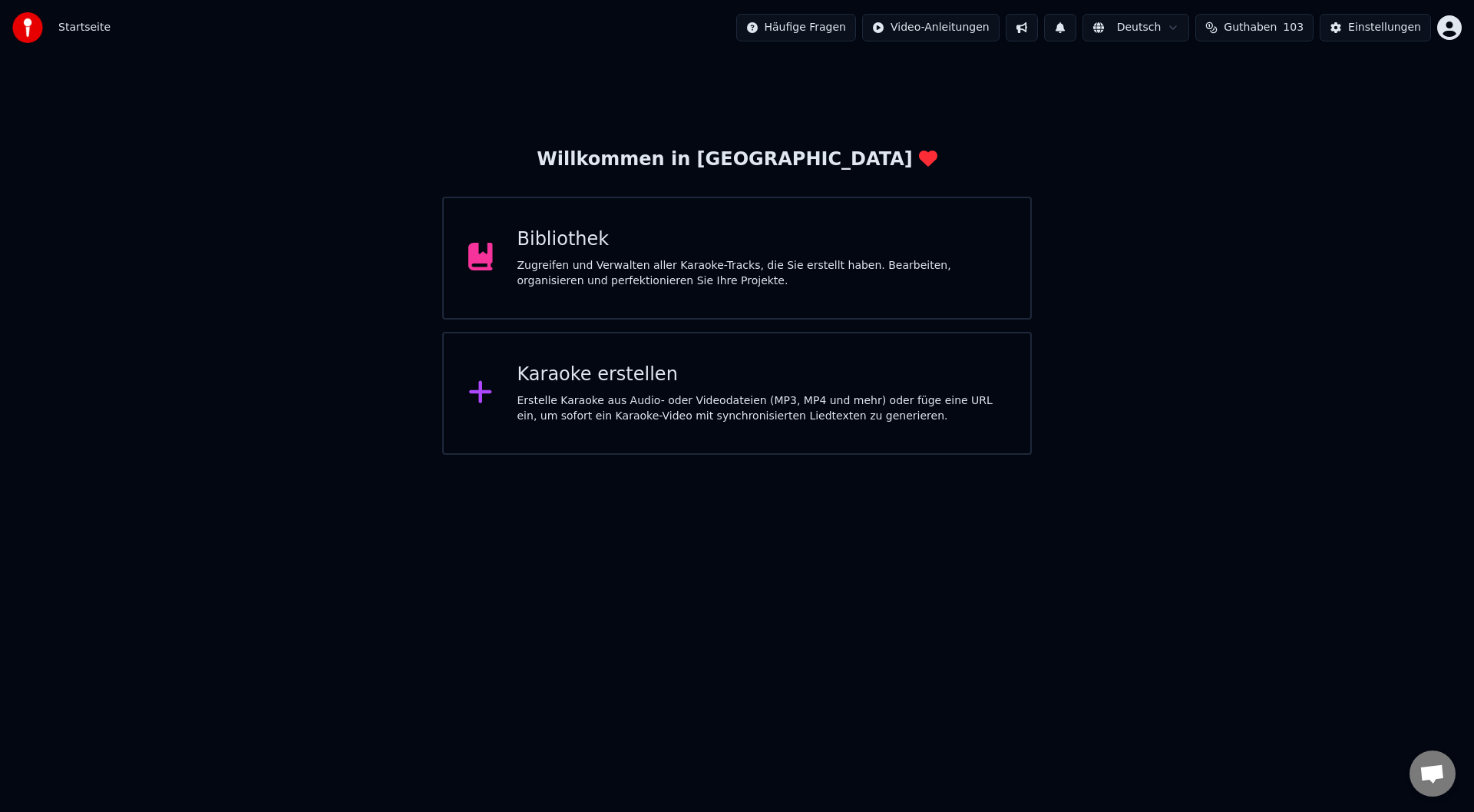  I want to click on div: Karaoke erstellen, so click(762, 374).